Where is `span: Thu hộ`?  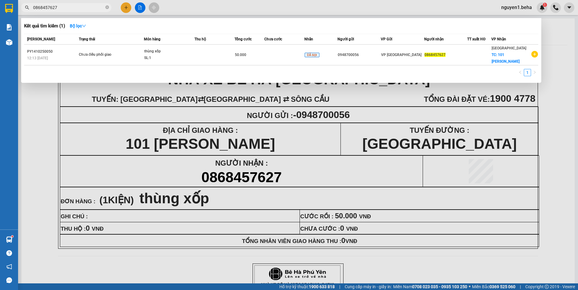 span: Thu hộ is located at coordinates (200, 39).